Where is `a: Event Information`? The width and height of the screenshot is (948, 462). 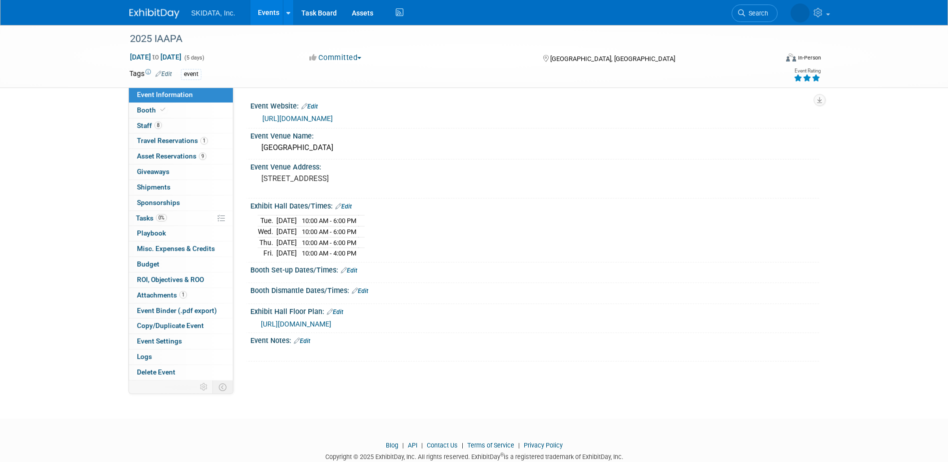
a: Event Information is located at coordinates (181, 95).